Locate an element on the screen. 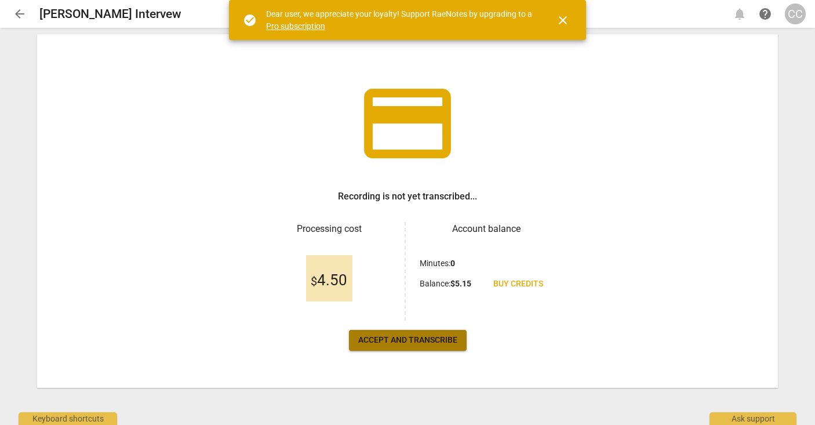  p: Minutes : is located at coordinates (437, 263).